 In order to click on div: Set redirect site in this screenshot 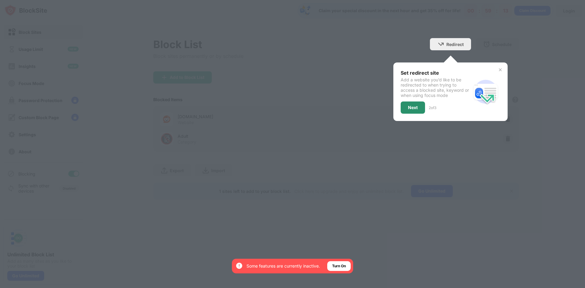, I will do `click(436, 73)`.